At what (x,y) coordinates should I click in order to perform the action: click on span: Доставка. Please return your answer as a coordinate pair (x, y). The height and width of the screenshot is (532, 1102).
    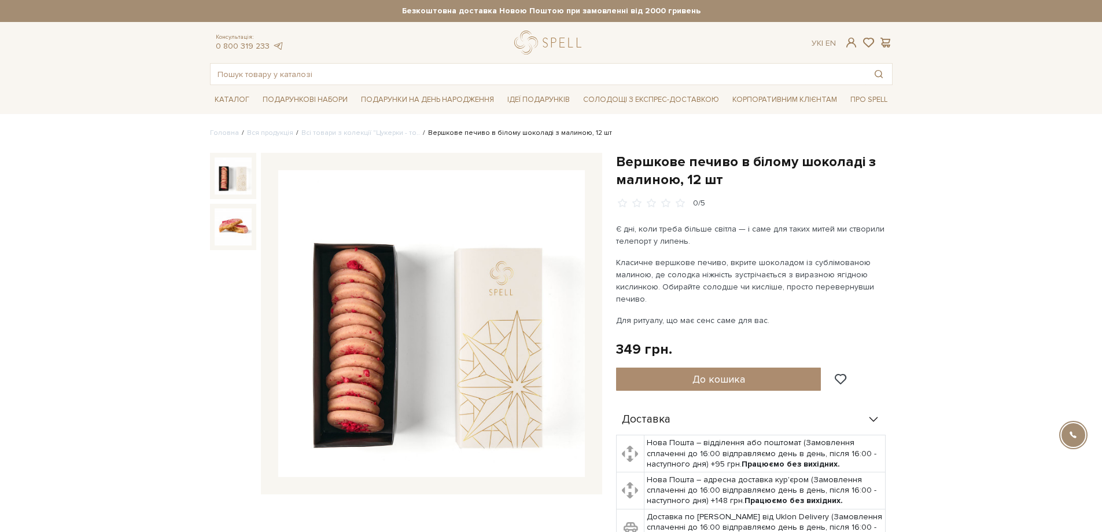
    Looking at the image, I should click on (646, 419).